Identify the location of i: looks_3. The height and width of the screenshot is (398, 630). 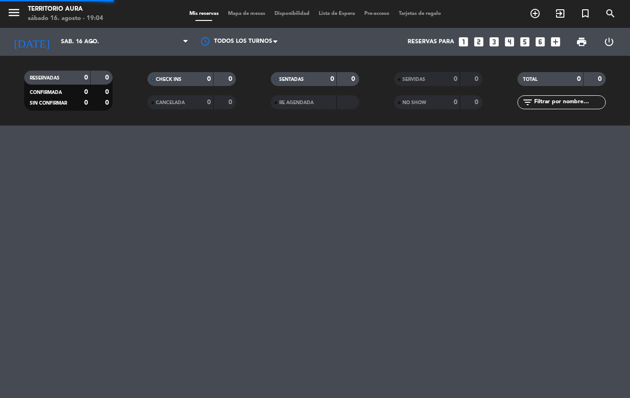
(494, 42).